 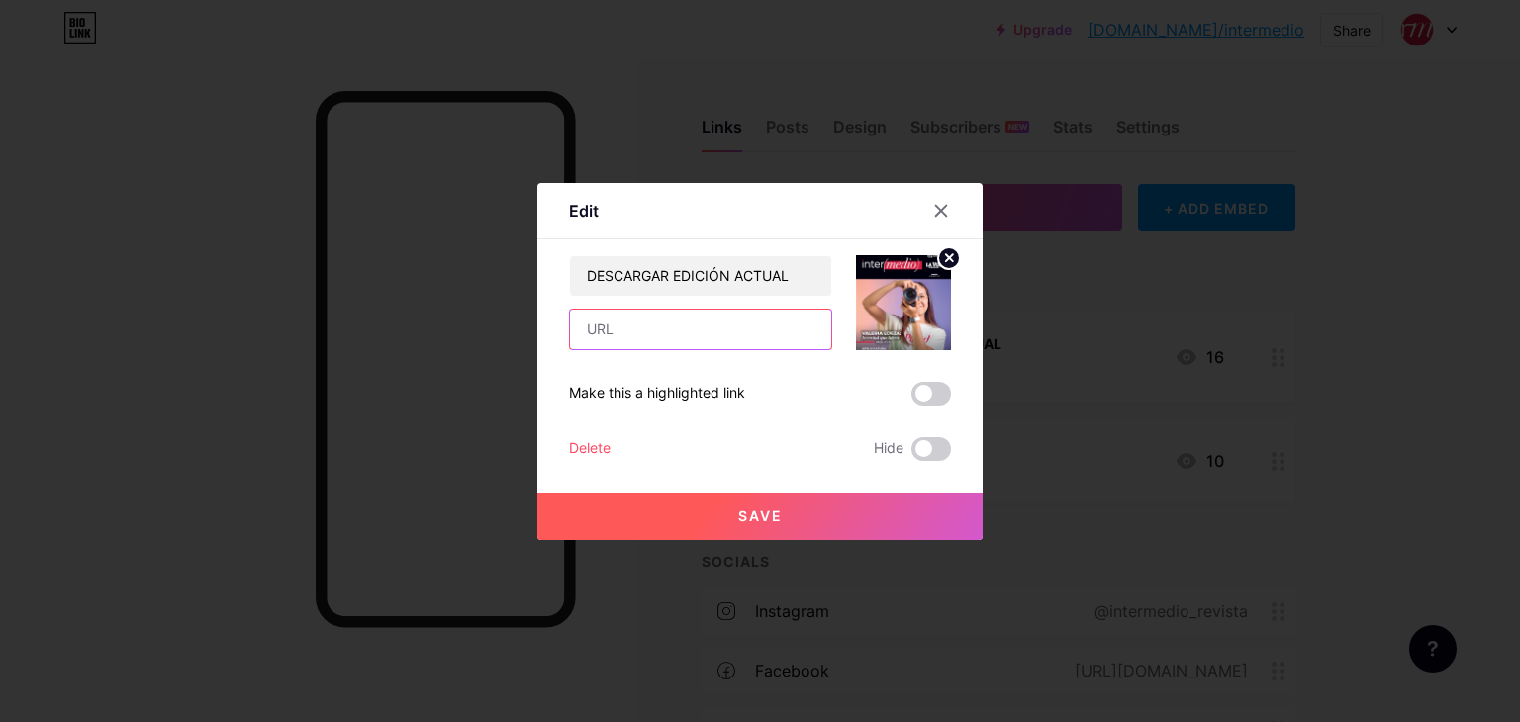 I want to click on button: Save, so click(x=760, y=517).